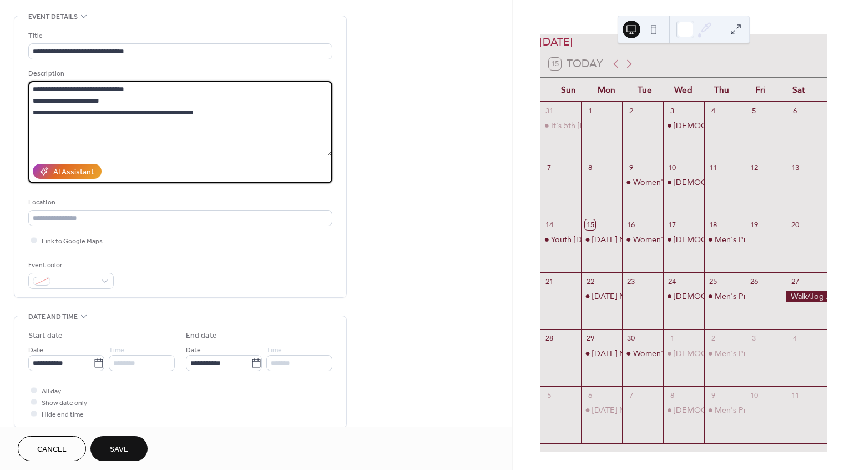 The width and height of the screenshot is (854, 470). I want to click on span: Event details, so click(53, 17).